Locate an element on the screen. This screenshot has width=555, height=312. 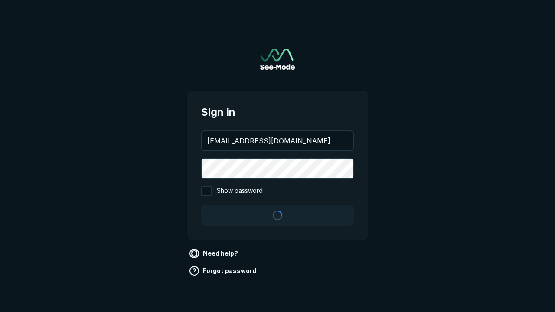
a: Forgot password is located at coordinates (223, 271).